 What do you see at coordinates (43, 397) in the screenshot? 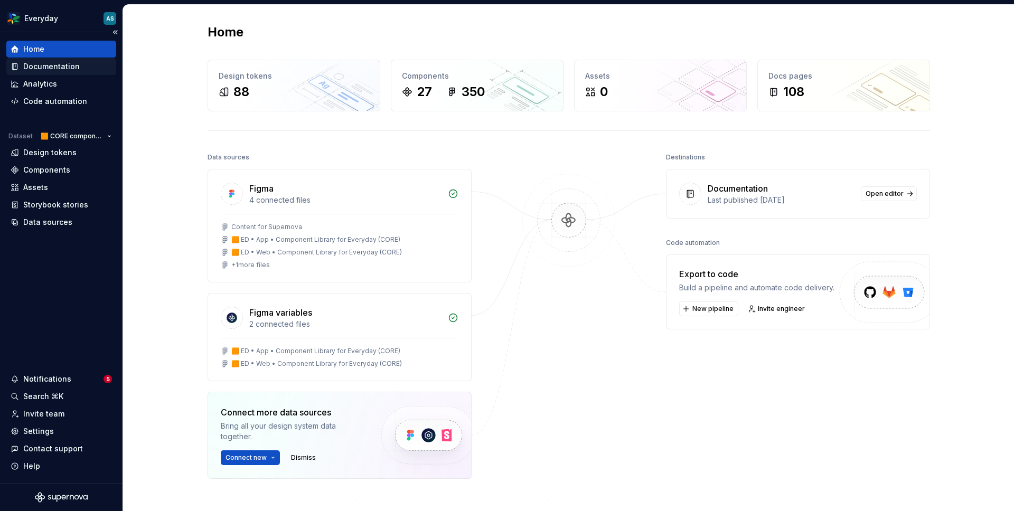
I see `div: Search ⌘K` at bounding box center [43, 397].